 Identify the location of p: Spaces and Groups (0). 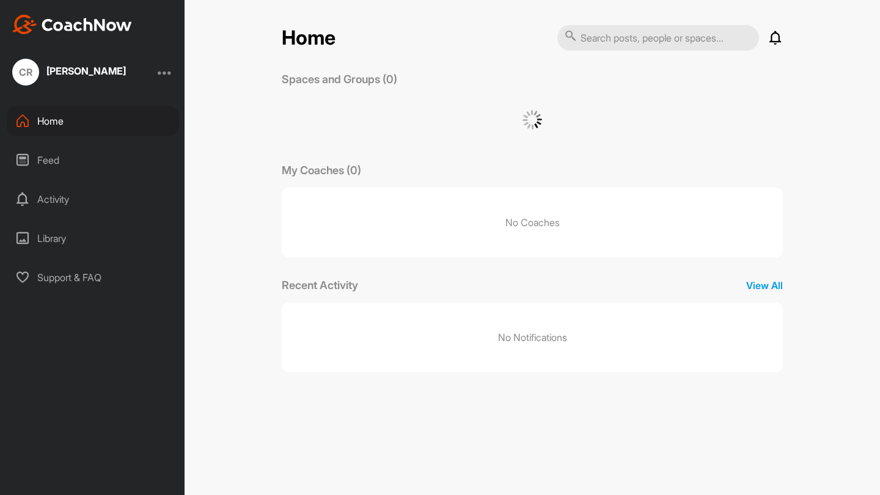
(339, 79).